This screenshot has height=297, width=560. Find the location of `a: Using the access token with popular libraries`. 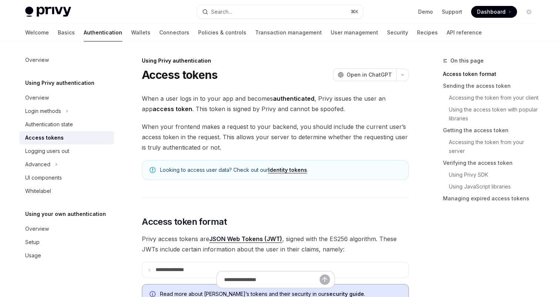

a: Using the access token with popular libraries is located at coordinates (495, 114).